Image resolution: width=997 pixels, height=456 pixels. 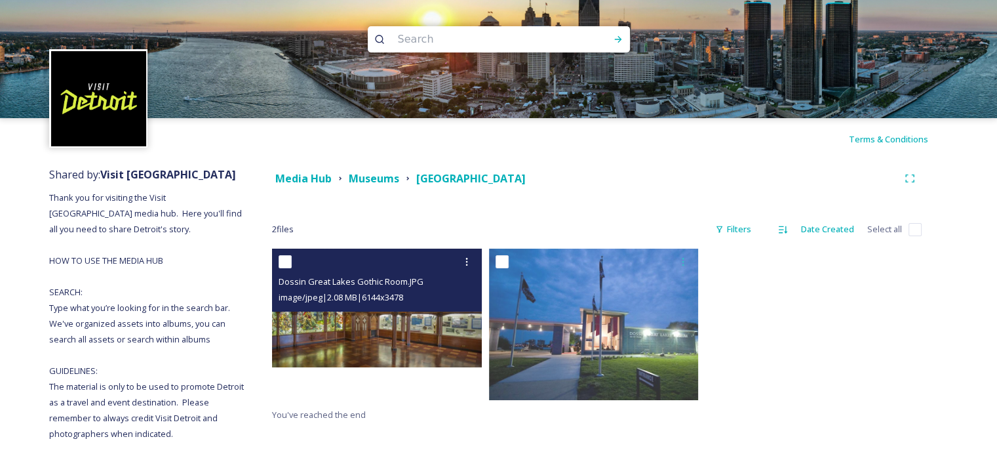 What do you see at coordinates (481, 39) in the screenshot?
I see `input: Search` at bounding box center [481, 39].